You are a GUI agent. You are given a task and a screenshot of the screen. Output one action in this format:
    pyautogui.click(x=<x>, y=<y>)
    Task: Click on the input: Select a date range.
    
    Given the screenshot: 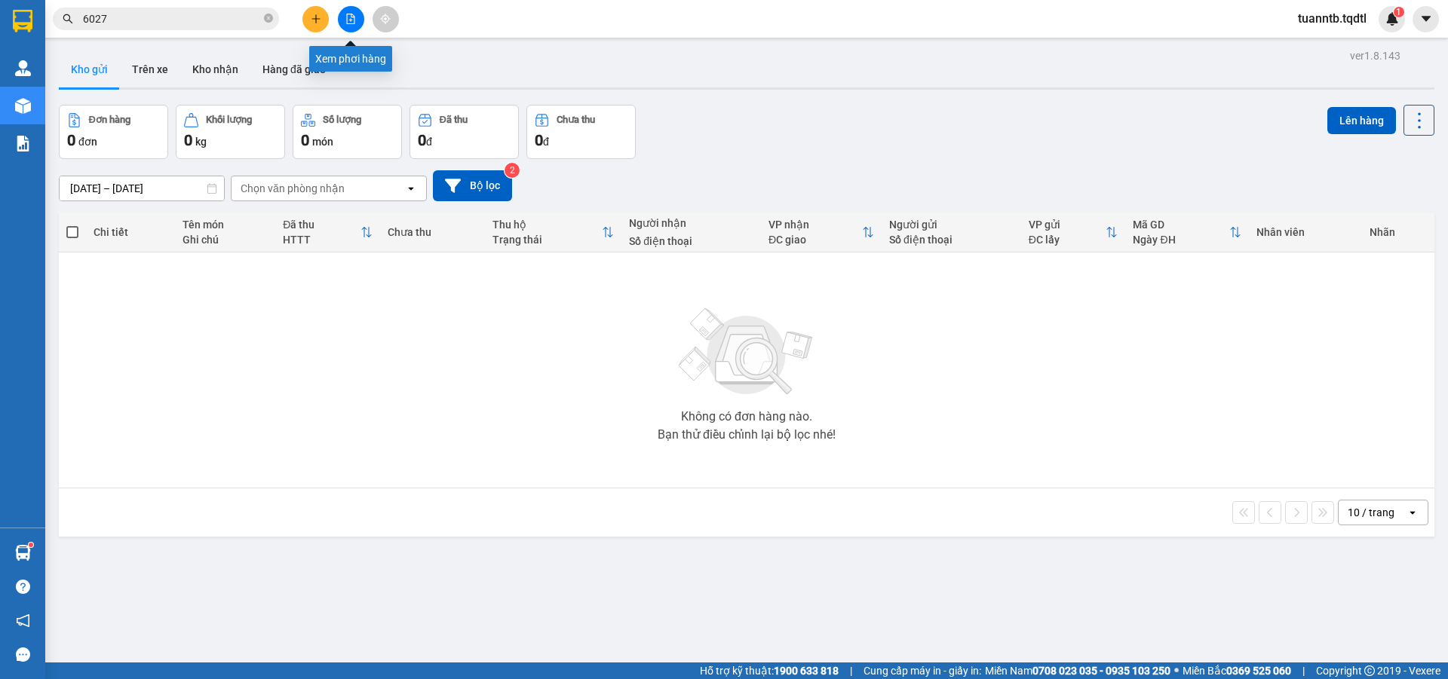 What is the action you would take?
    pyautogui.click(x=142, y=188)
    